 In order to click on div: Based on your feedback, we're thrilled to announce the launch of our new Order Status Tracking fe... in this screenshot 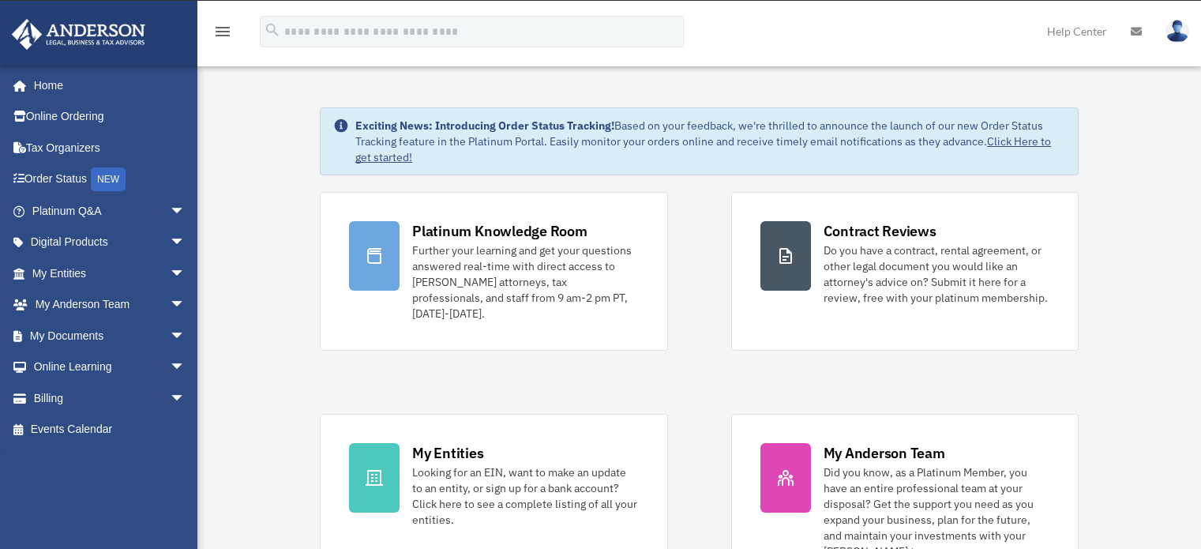, I will do `click(710, 141)`.